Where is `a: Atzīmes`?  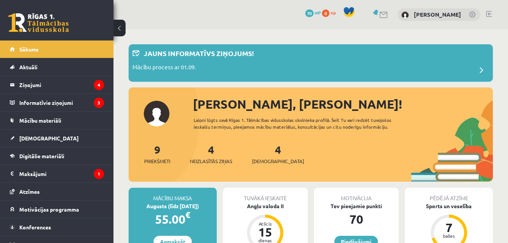 a: Atzīmes is located at coordinates (57, 191).